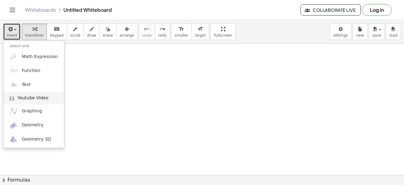 This screenshot has height=185, width=404. Describe the element at coordinates (34, 98) in the screenshot. I see `a: Youtube Video` at that location.